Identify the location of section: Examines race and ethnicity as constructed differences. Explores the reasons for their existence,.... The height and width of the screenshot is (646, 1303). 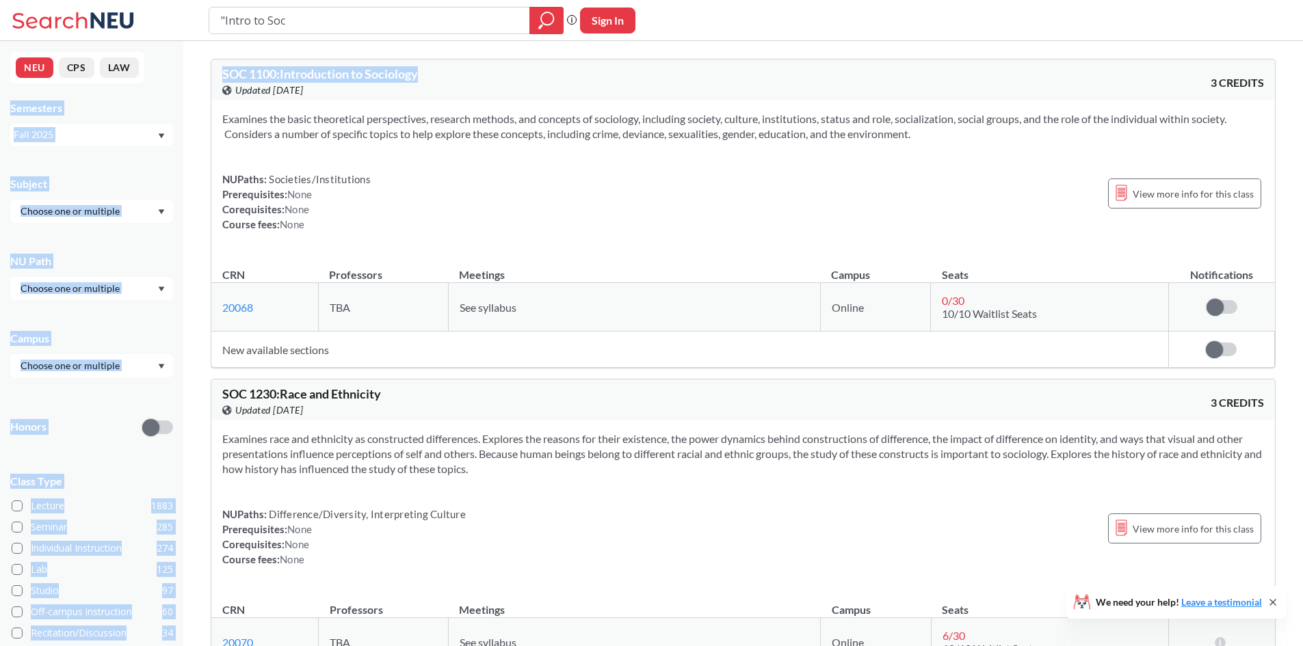
(743, 454).